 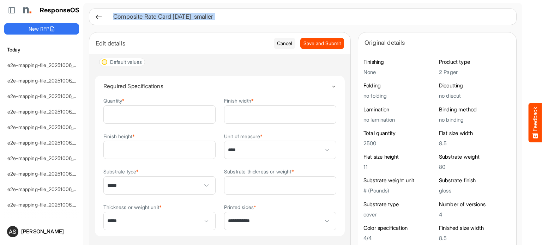 What do you see at coordinates (475, 120) in the screenshot?
I see `h5: no binding` at bounding box center [475, 120].